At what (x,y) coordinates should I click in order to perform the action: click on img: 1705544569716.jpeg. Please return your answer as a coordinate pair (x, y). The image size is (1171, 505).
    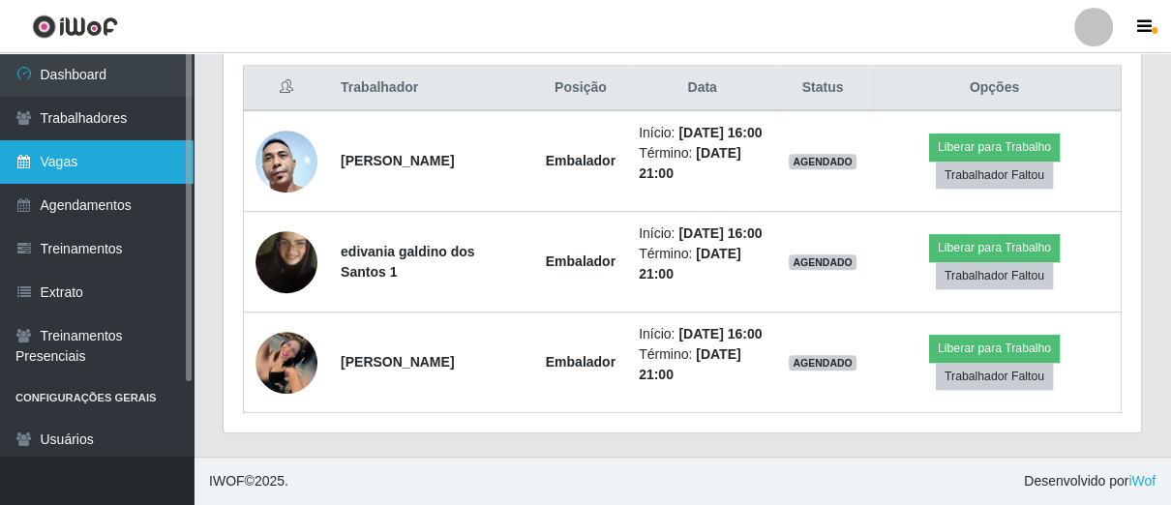
    Looking at the image, I should click on (286, 262).